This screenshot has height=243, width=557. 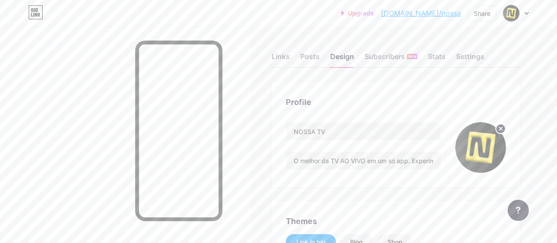 What do you see at coordinates (280, 59) in the screenshot?
I see `div: Links` at bounding box center [280, 59].